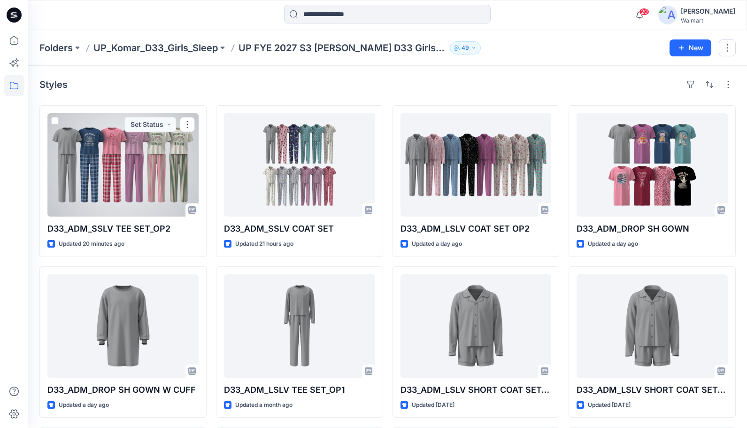 Image resolution: width=747 pixels, height=428 pixels. I want to click on a: D33_ADM_SSLV COAT SET, so click(300, 165).